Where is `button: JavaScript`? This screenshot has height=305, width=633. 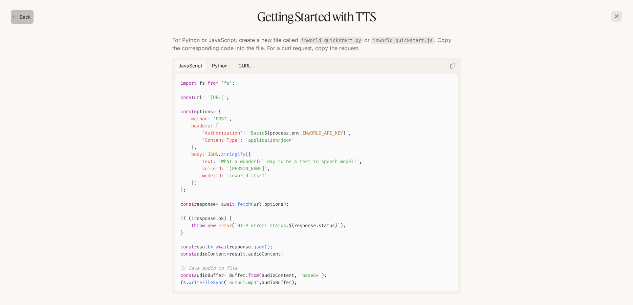
button: JavaScript is located at coordinates (190, 66).